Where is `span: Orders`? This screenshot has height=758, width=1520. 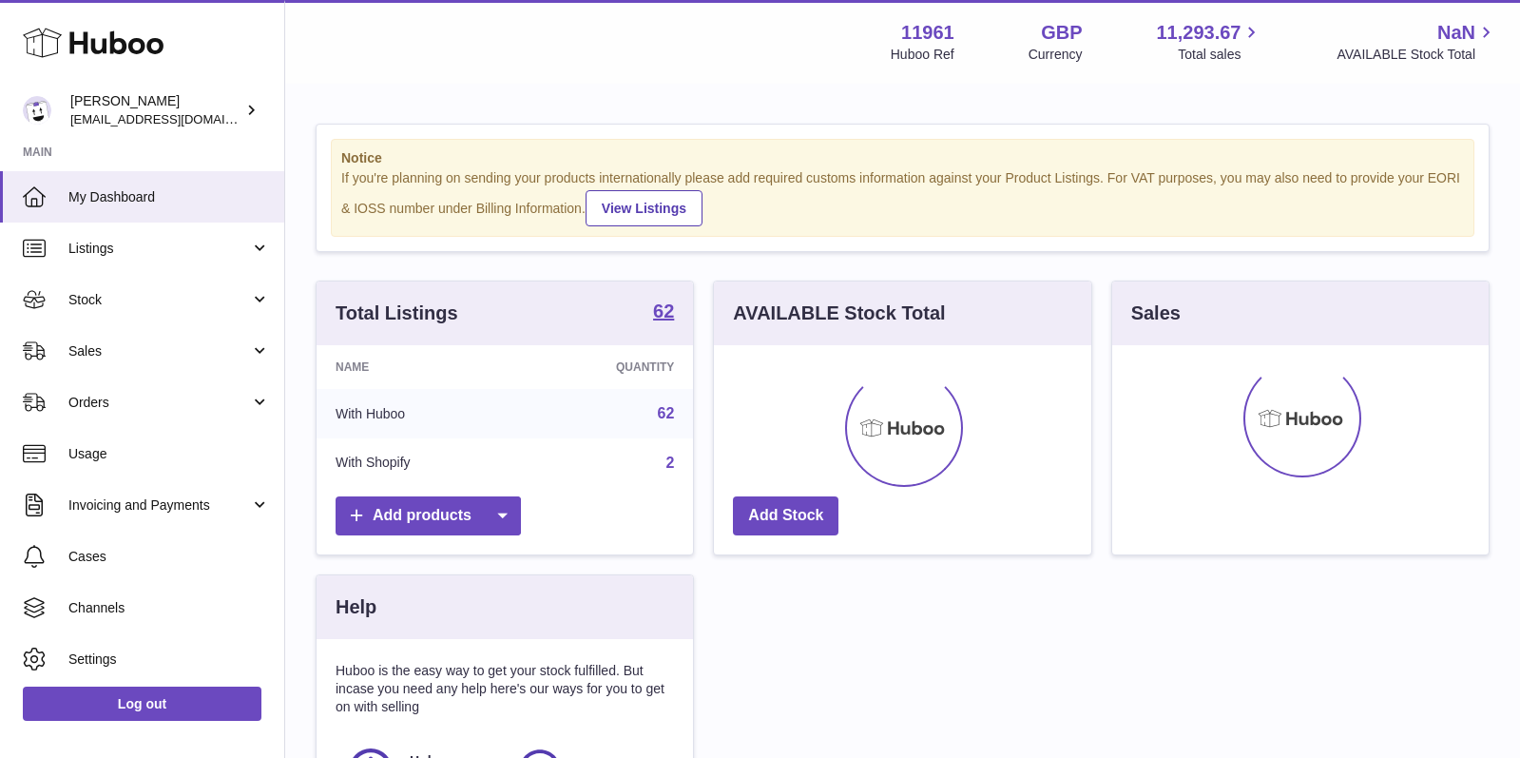 span: Orders is located at coordinates (159, 402).